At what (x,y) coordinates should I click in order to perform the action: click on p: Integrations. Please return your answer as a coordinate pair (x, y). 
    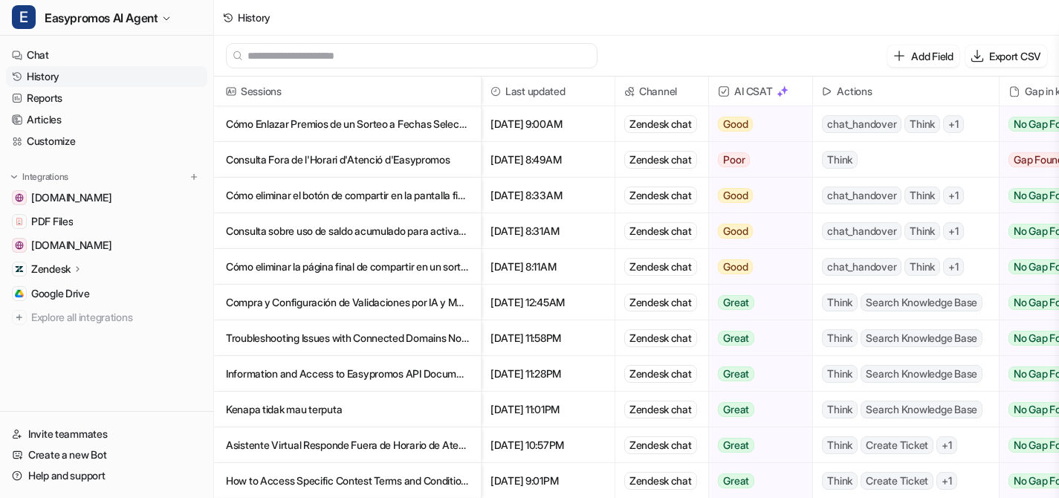
    Looking at the image, I should click on (45, 177).